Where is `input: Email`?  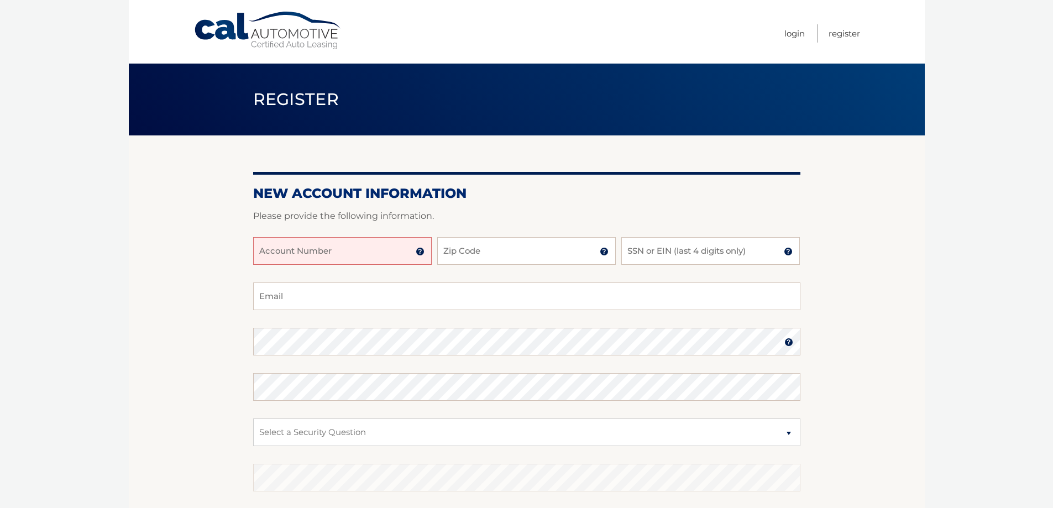
input: Email is located at coordinates (527, 296).